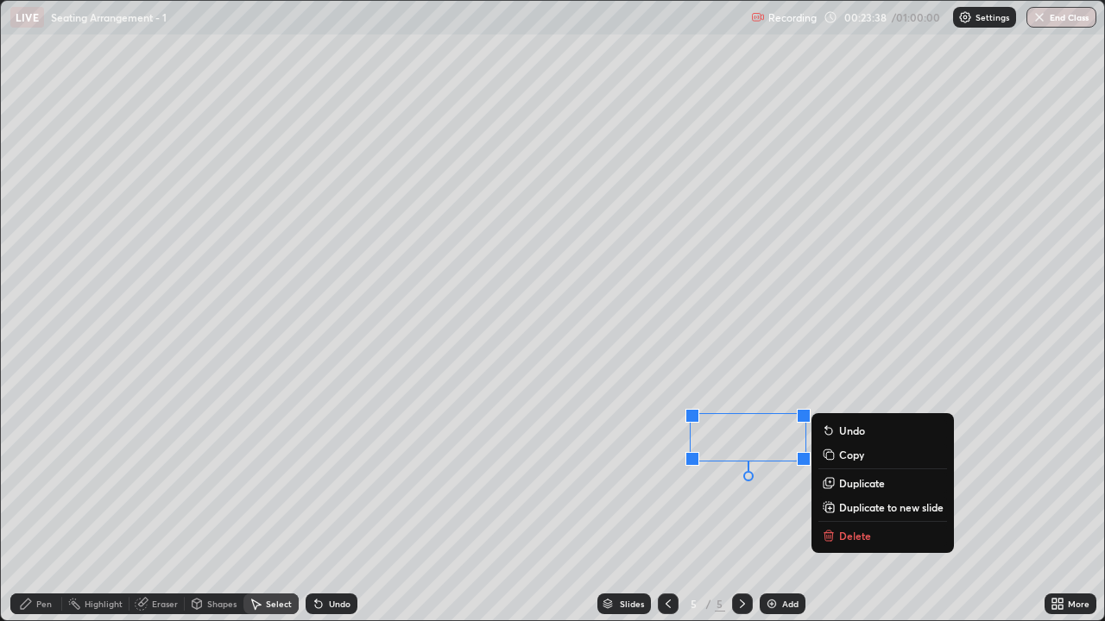 The width and height of the screenshot is (1105, 621). What do you see at coordinates (992, 17) in the screenshot?
I see `p: Settings` at bounding box center [992, 17].